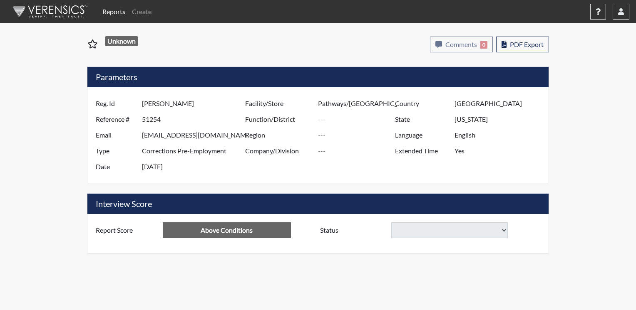 This screenshot has height=310, width=636. I want to click on span: 0, so click(483, 45).